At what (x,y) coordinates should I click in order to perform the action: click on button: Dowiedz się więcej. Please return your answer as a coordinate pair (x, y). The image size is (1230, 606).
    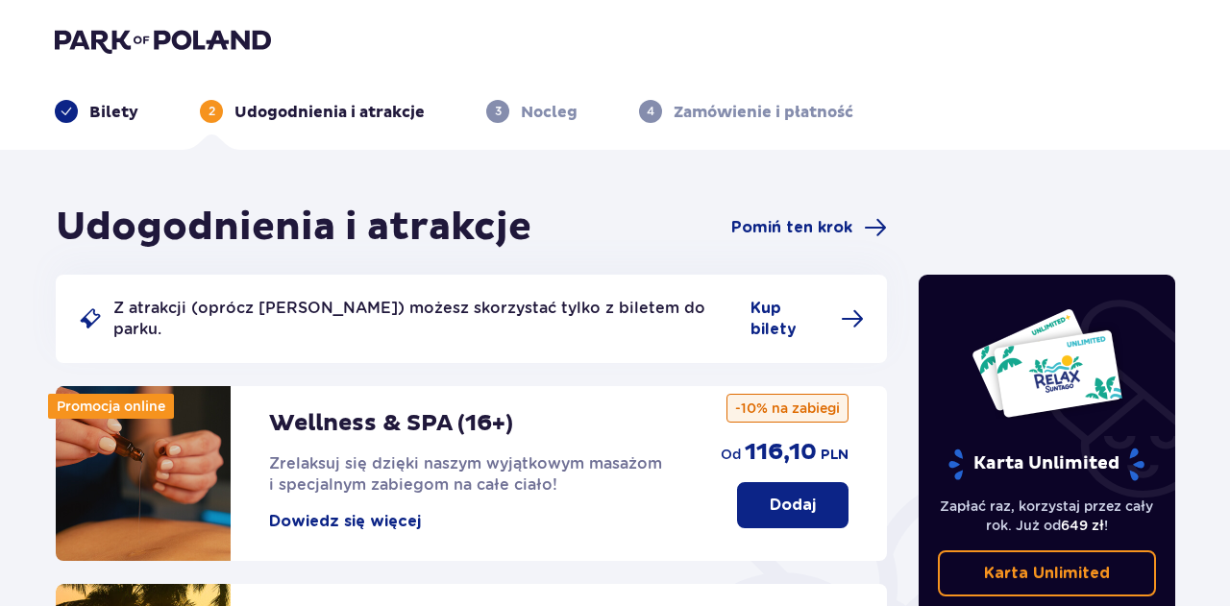
    Looking at the image, I should click on (345, 522).